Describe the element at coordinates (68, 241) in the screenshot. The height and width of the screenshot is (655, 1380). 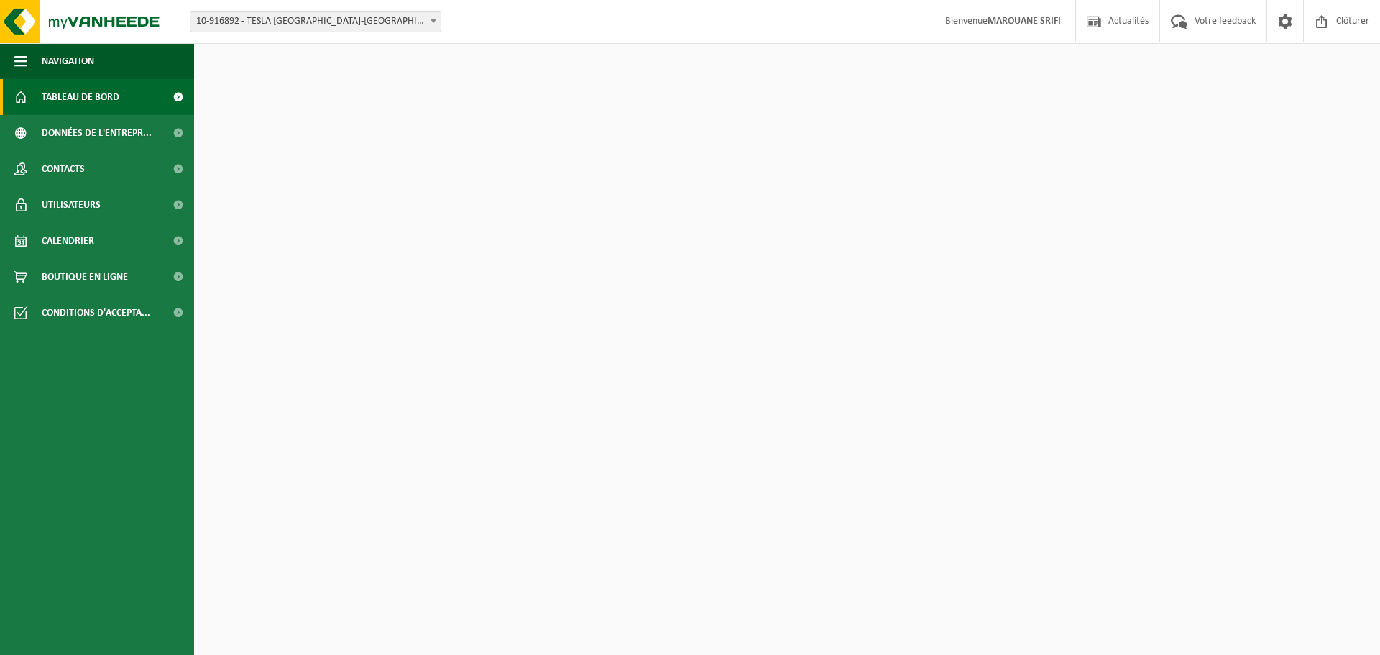
I see `span: Calendrier` at that location.